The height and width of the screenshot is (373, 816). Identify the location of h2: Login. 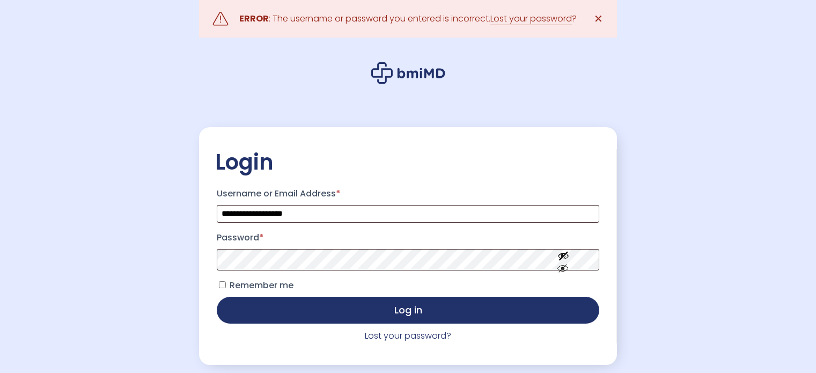
(408, 162).